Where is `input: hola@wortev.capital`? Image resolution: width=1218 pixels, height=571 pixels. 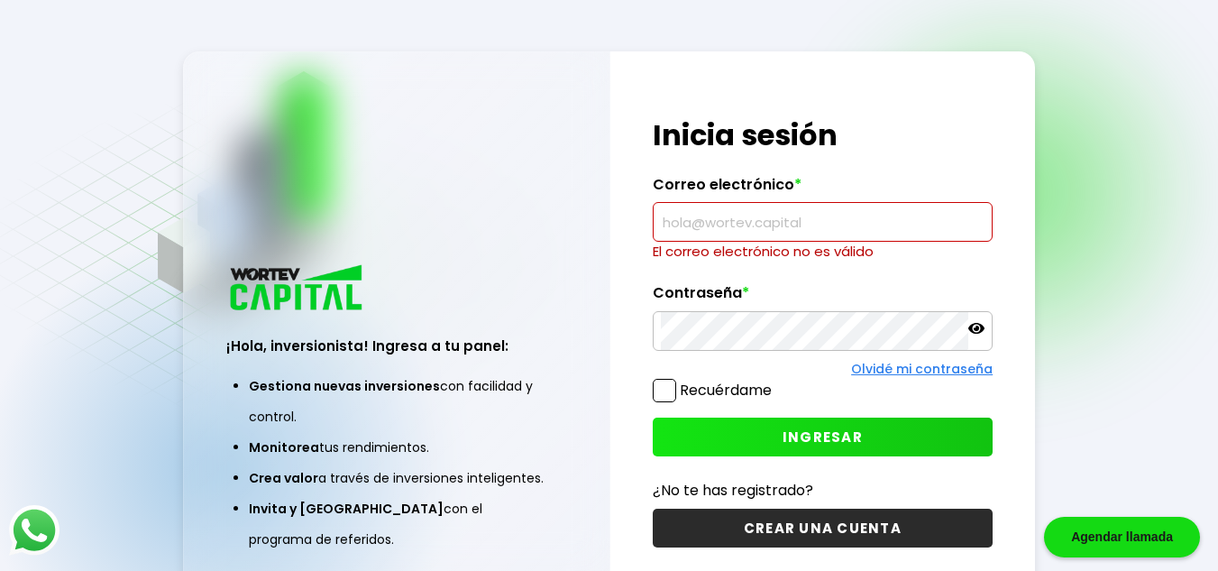 input: hola@wortev.capital is located at coordinates (822, 222).